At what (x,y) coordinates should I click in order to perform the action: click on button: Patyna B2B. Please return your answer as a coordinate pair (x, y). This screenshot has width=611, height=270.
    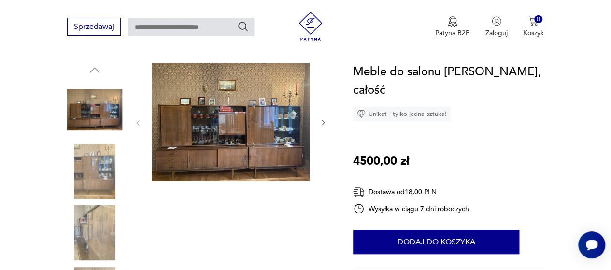
    Looking at the image, I should click on (452, 27).